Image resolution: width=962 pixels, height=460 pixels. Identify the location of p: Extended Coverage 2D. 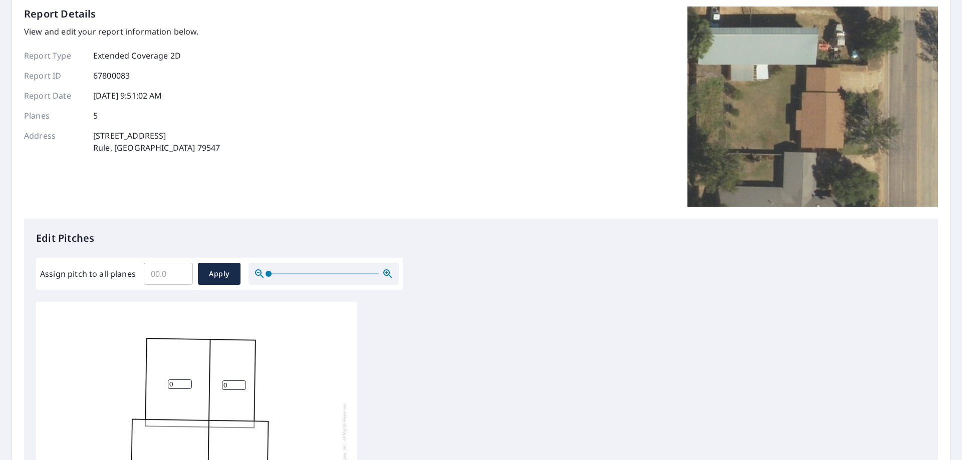
(137, 56).